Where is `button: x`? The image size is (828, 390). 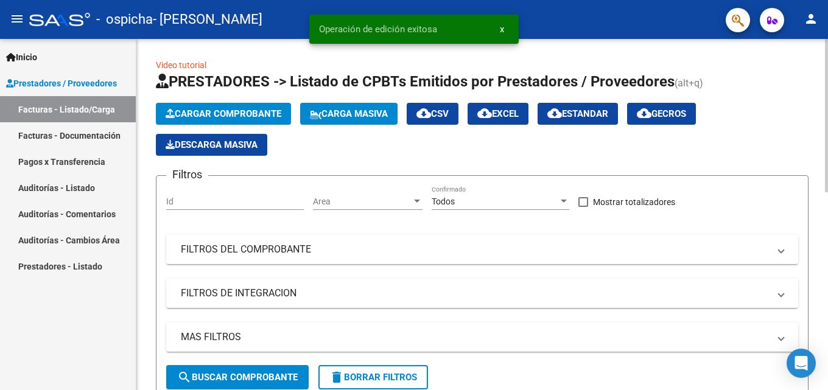
button: x is located at coordinates (502, 29).